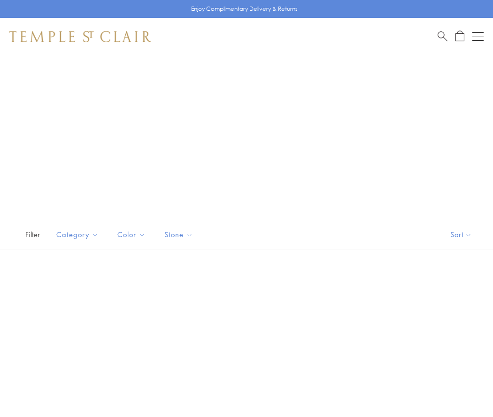  I want to click on button: Category, so click(78, 234).